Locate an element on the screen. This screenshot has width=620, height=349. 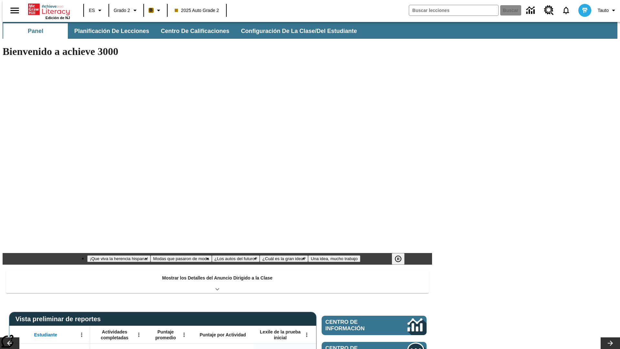
span: Lexile de la prueba inicial is located at coordinates (280, 335).